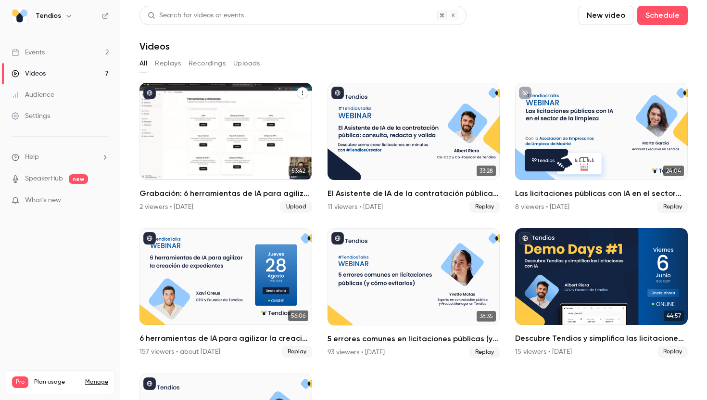 The height and width of the screenshot is (400, 707). I want to click on li: Grabación: 6 herramientas de IA para agilizar la creación de expedientes, so click(226, 148).